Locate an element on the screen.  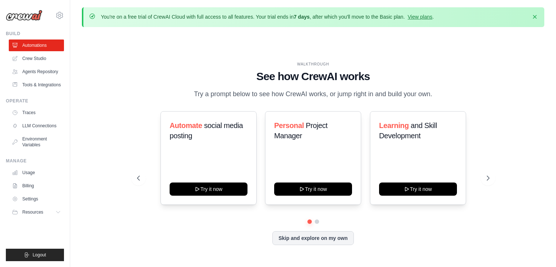
a: View plans is located at coordinates (420, 17).